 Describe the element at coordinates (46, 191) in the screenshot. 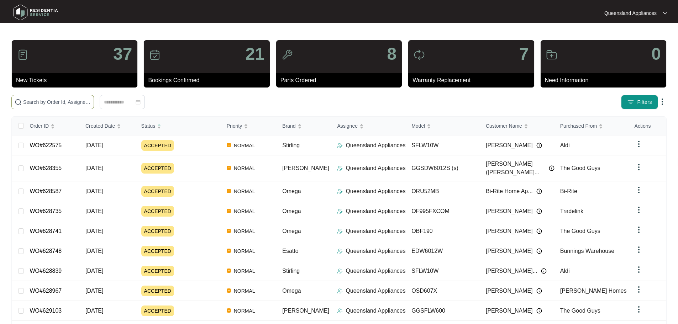

I see `a: WO#628587` at that location.